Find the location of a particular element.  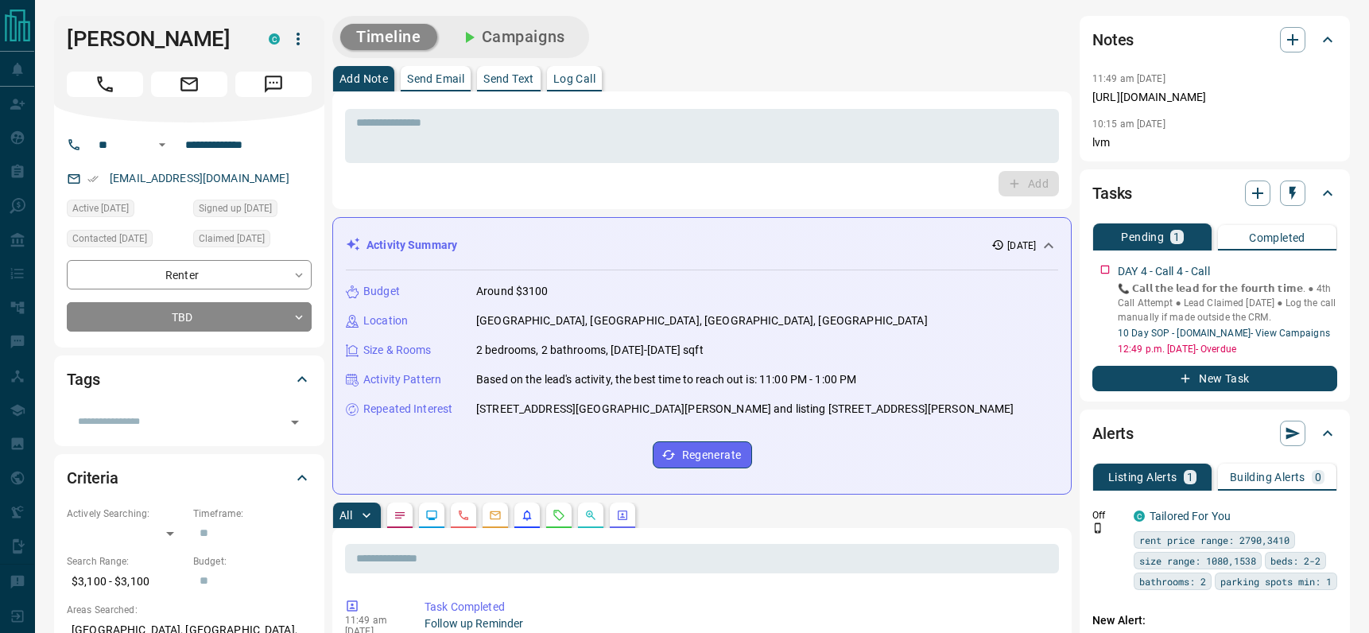

p: Off is located at coordinates (1108, 515).